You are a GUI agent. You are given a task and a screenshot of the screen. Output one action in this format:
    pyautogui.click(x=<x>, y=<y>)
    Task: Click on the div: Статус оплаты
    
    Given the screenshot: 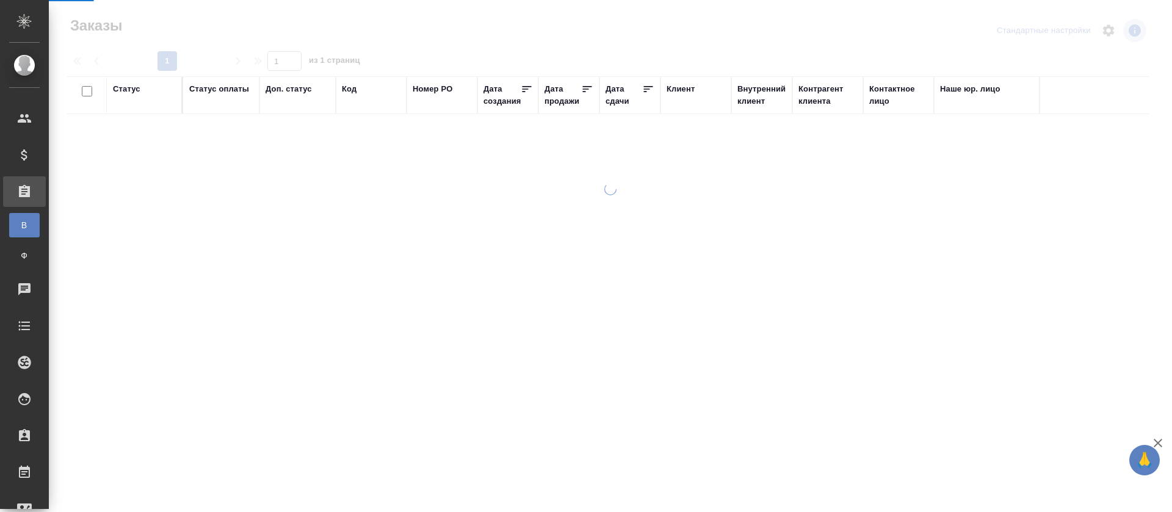 What is the action you would take?
    pyautogui.click(x=219, y=89)
    